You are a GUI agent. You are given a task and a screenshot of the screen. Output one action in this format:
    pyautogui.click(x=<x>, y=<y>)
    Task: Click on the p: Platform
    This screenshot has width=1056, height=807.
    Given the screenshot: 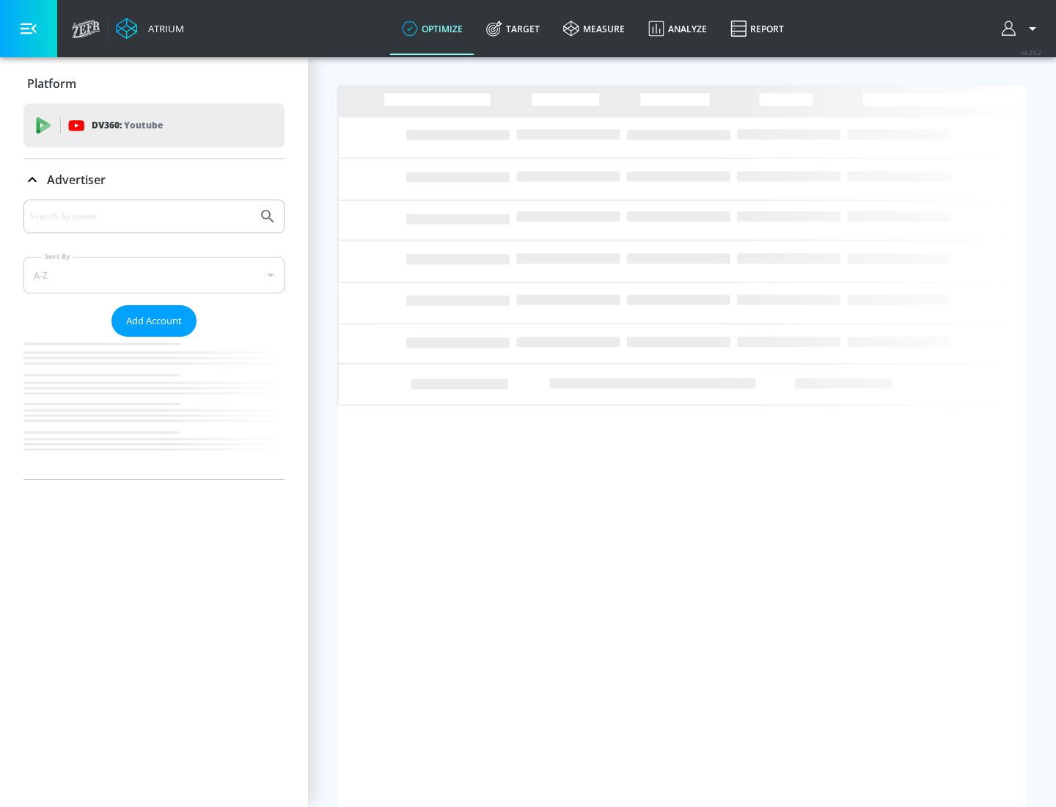 What is the action you would take?
    pyautogui.click(x=51, y=84)
    